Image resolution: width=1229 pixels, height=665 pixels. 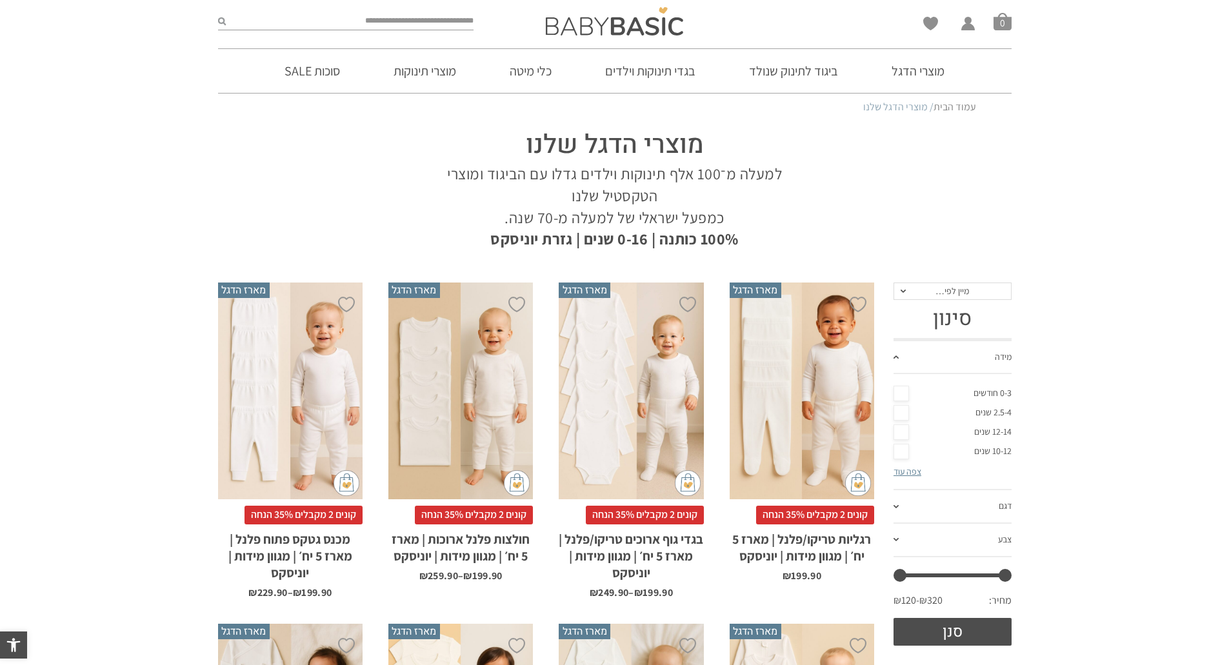 What do you see at coordinates (290, 553) in the screenshot?
I see `h2: מכנס גטקס פתוח פלנל | מארז 5 יח׳ | מגוון מידות | יוניסקס` at bounding box center [290, 553].